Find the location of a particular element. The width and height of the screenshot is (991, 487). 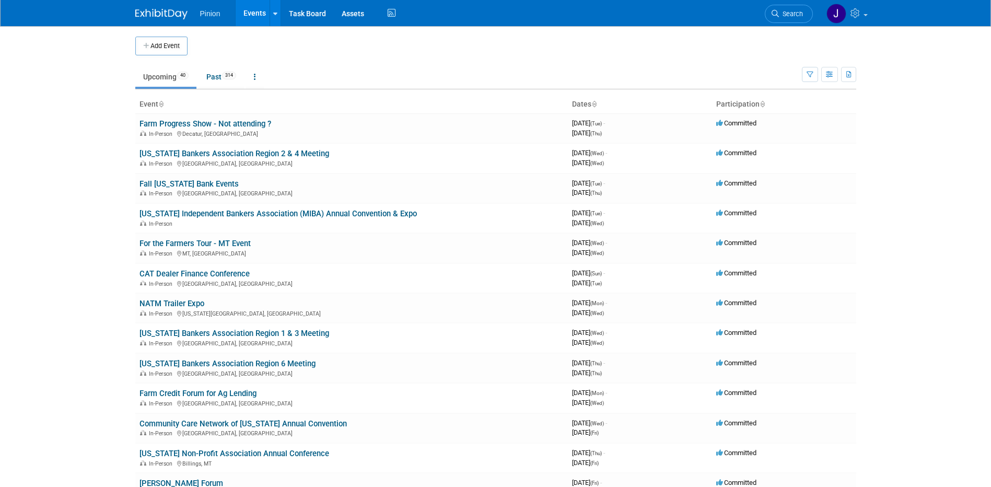

th: Dates is located at coordinates (640, 104).